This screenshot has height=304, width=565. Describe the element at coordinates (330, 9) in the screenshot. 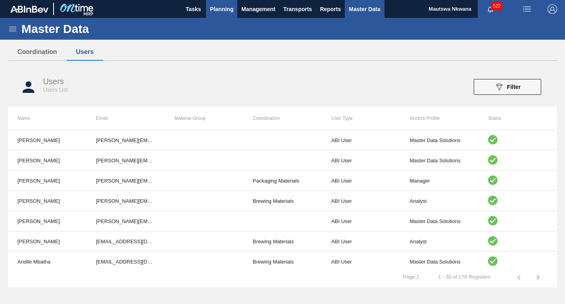

I see `span: Reports` at that location.